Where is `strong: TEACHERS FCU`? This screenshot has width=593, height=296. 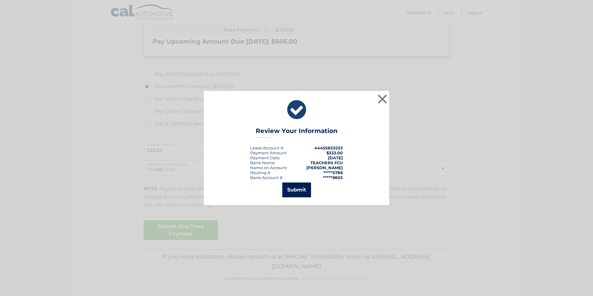 strong: TEACHERS FCU is located at coordinates (327, 163).